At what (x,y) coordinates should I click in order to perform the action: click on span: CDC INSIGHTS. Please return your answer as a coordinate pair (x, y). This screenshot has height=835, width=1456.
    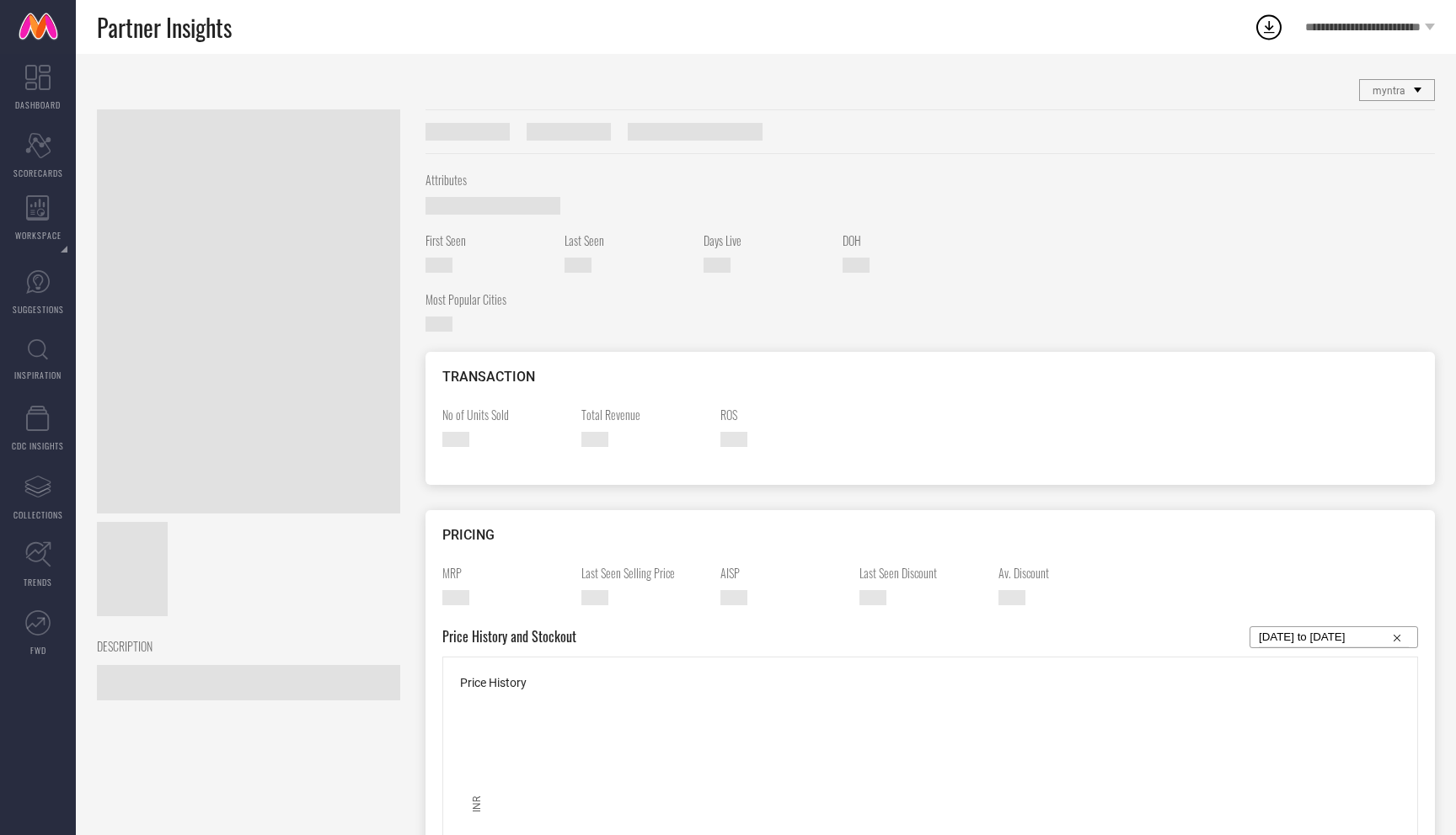
    Looking at the image, I should click on (38, 445).